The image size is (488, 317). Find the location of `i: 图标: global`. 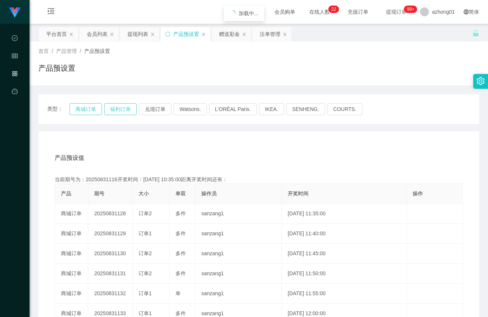

i: 图标: global is located at coordinates (466, 12).